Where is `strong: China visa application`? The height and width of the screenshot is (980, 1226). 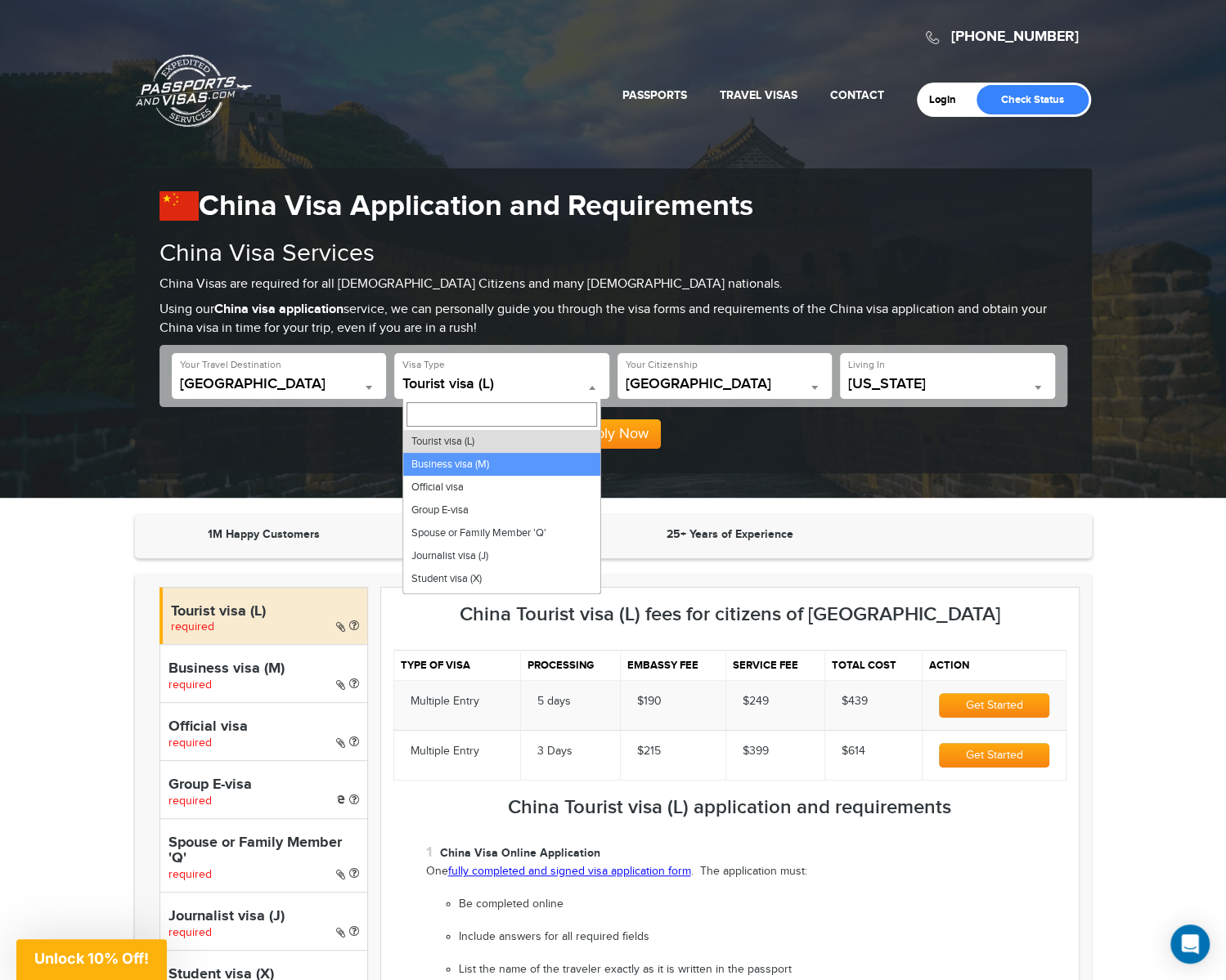 strong: China visa application is located at coordinates (279, 309).